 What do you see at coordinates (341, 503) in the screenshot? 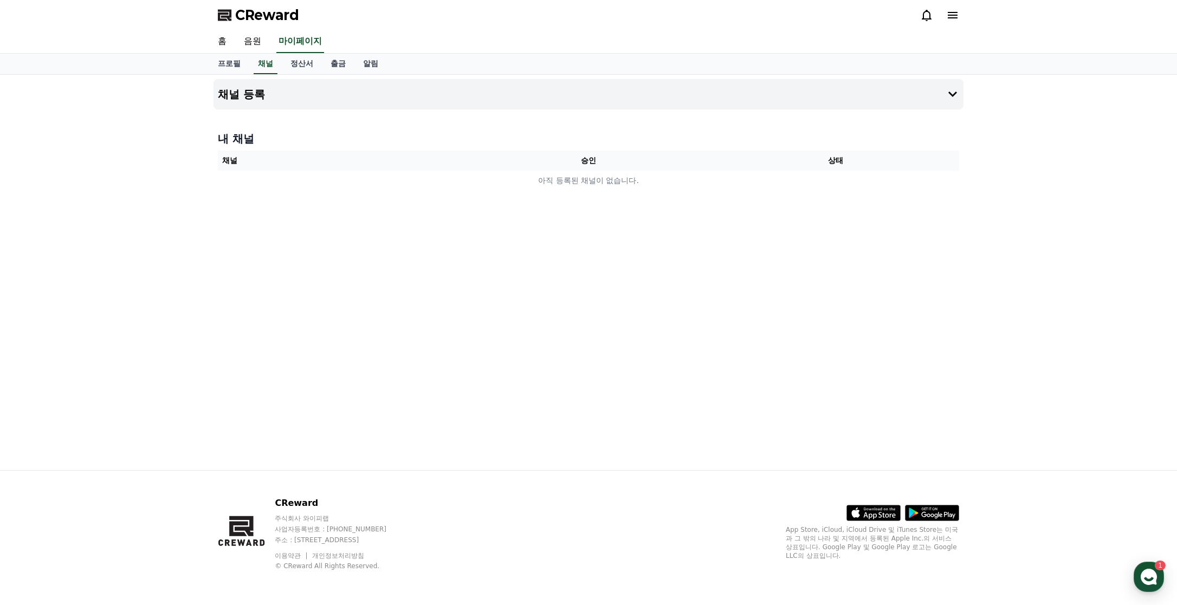
I see `p: CReward` at bounding box center [341, 503].